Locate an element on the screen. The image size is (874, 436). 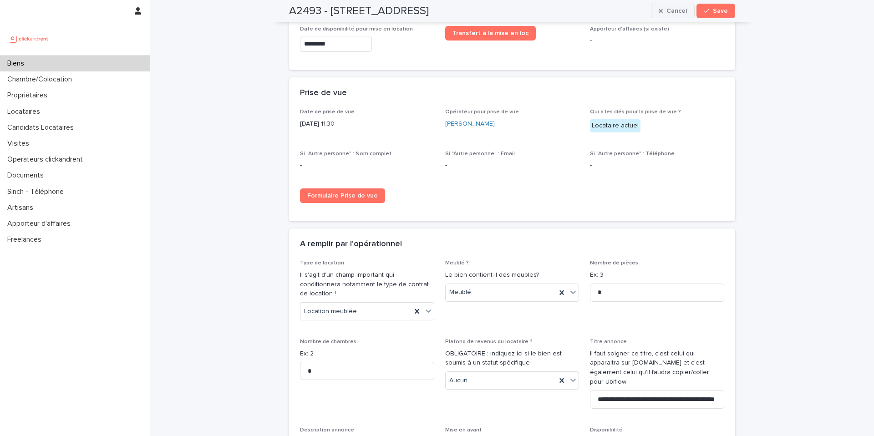
div: Locataire actuel is located at coordinates (615, 126).